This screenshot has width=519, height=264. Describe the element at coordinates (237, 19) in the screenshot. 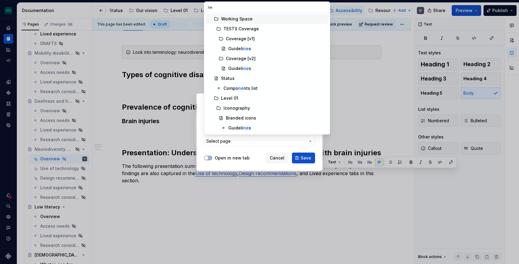

I see `div: Working Space` at that location.